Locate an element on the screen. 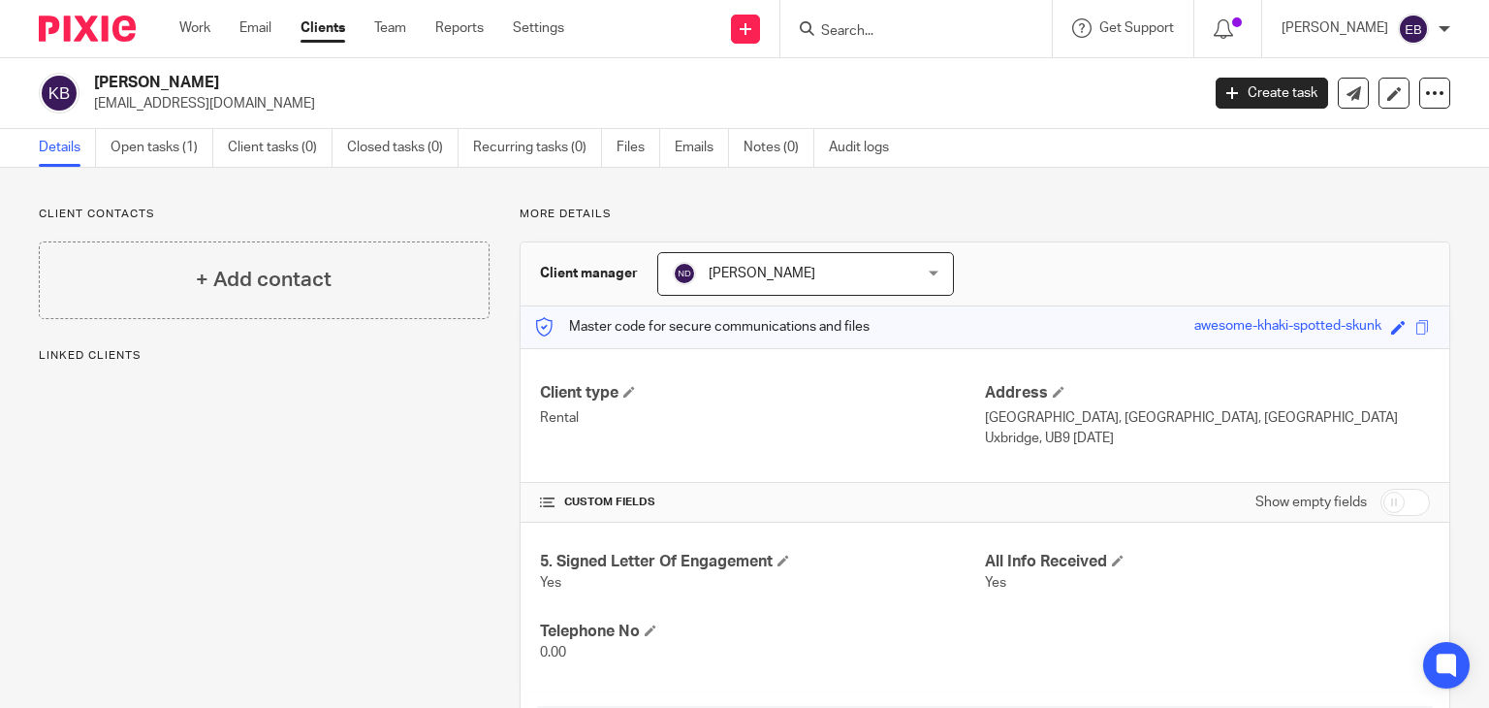 This screenshot has width=1489, height=708. label: Show empty fields is located at coordinates (1310, 502).